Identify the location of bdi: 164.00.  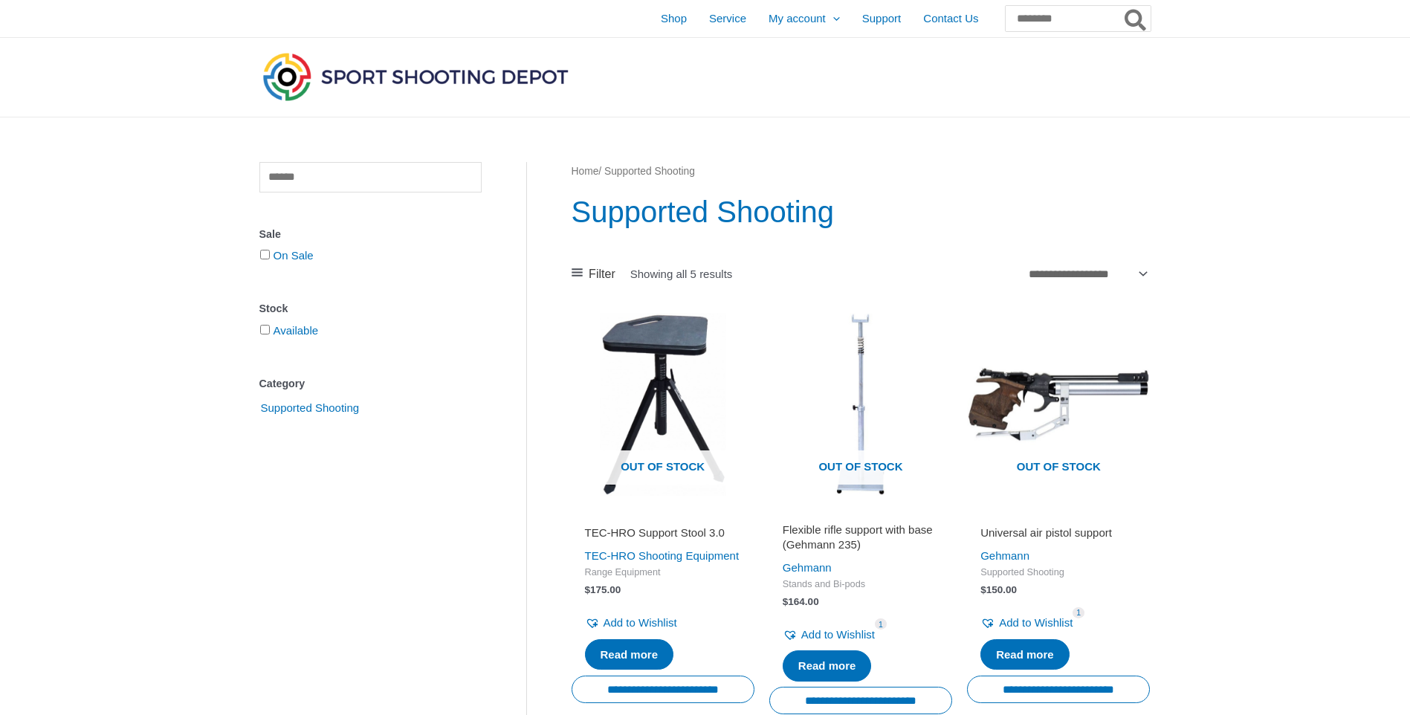
(800, 601).